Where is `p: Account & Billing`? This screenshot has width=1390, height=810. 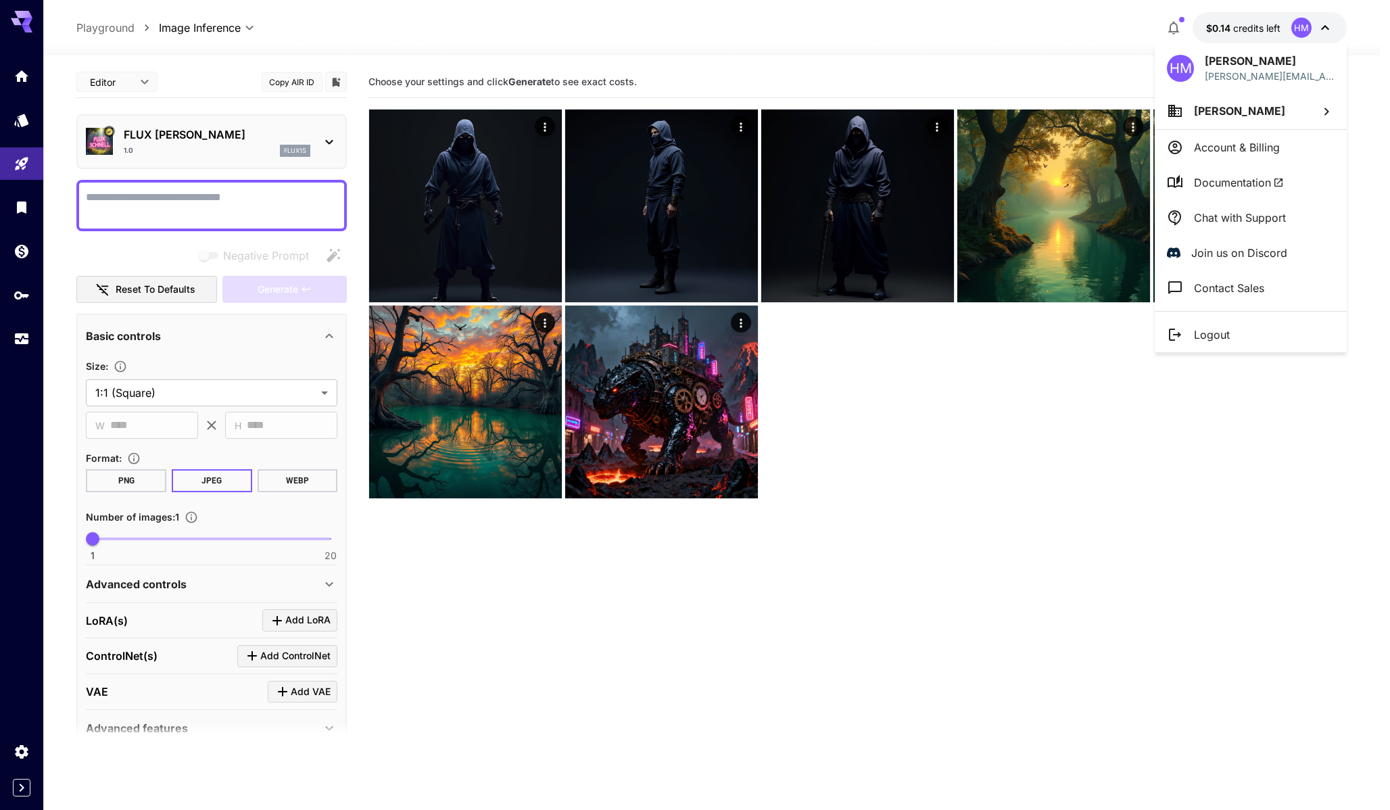 p: Account & Billing is located at coordinates (1237, 147).